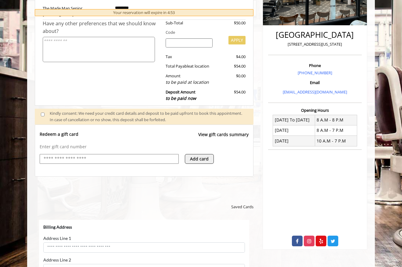 The width and height of the screenshot is (402, 267). Describe the element at coordinates (199, 66) in the screenshot. I see `span: at location` at that location.